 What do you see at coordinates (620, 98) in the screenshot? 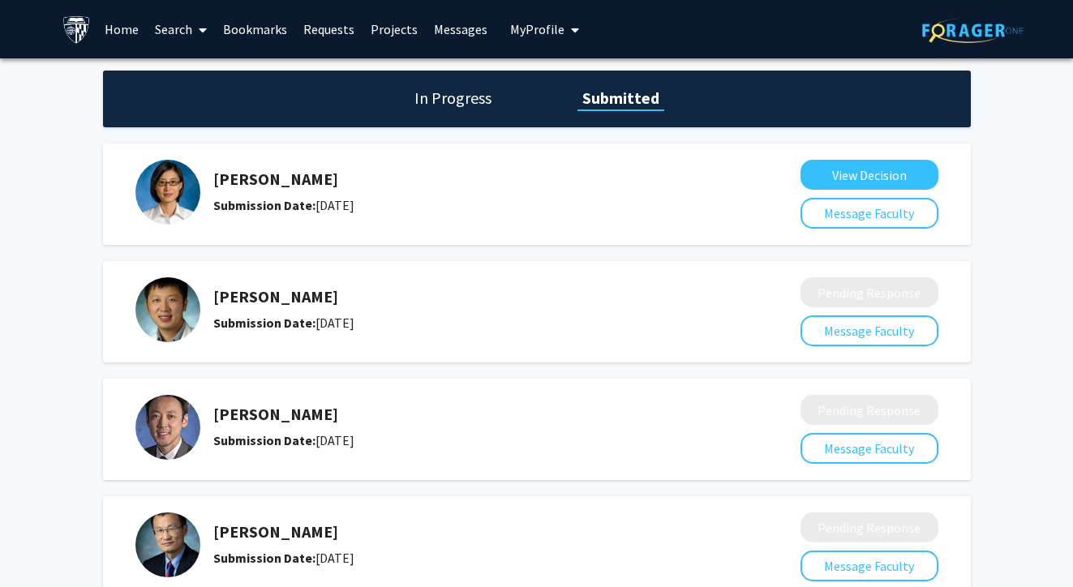
I see `h1: Submitted` at bounding box center [620, 98].